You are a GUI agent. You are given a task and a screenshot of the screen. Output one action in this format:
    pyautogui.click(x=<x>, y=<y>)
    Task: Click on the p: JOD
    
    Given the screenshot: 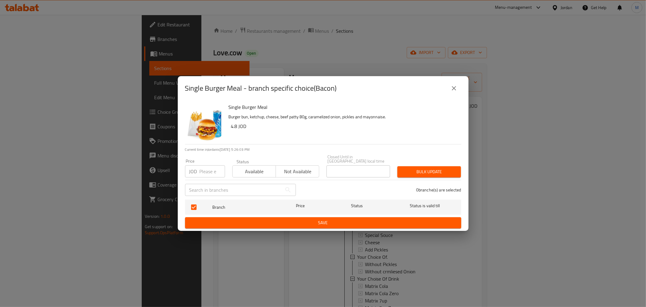 What is the action you would take?
    pyautogui.click(x=193, y=171)
    